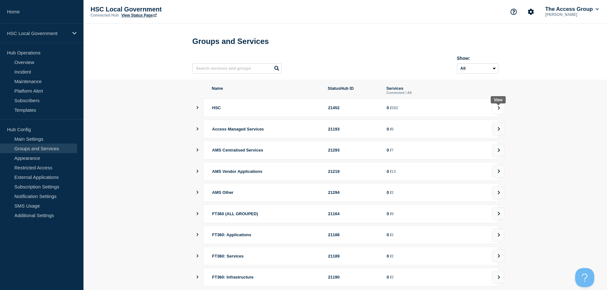 The image size is (607, 290). What do you see at coordinates (395, 108) in the screenshot?
I see `span: 282` at bounding box center [395, 108].